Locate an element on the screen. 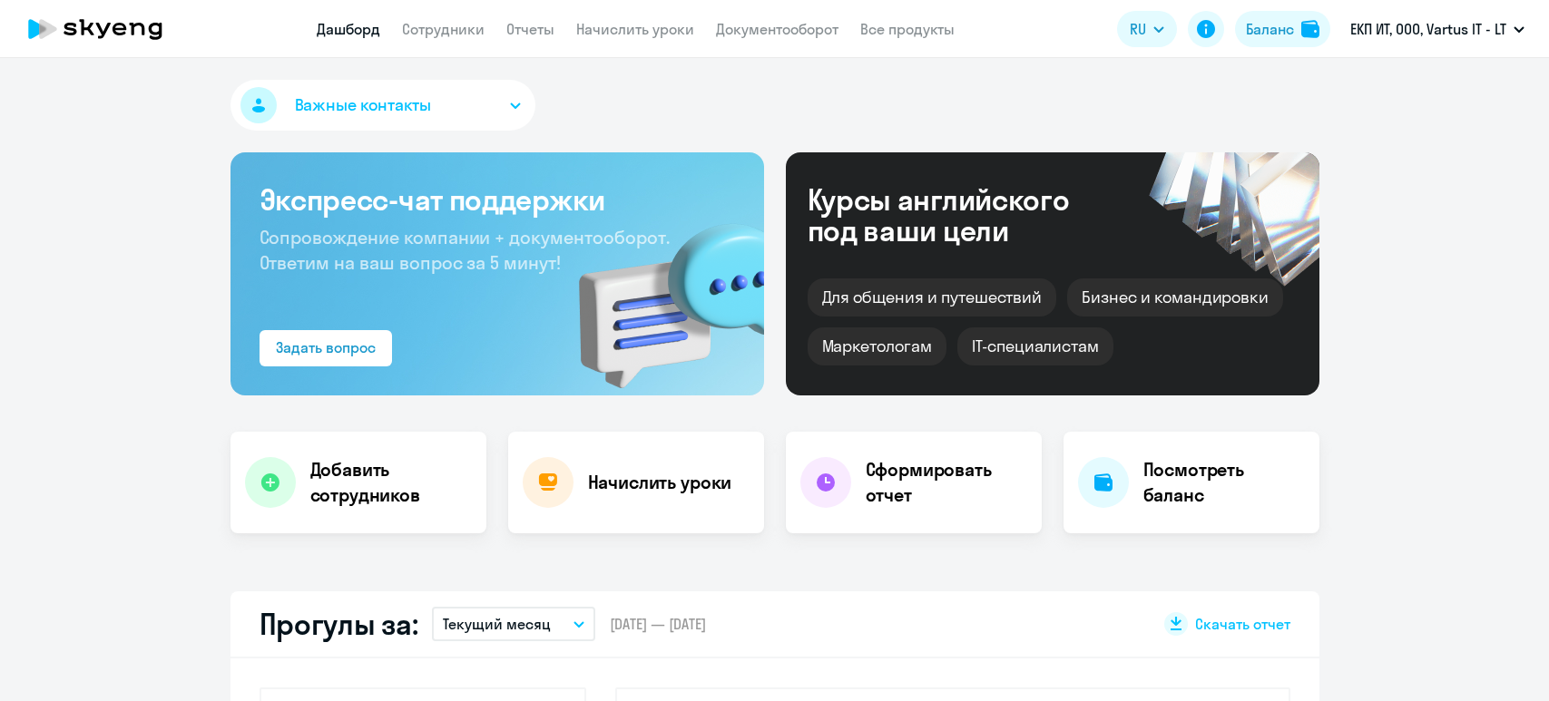 The width and height of the screenshot is (1549, 701). h4: Начислить уроки is located at coordinates (660, 483).